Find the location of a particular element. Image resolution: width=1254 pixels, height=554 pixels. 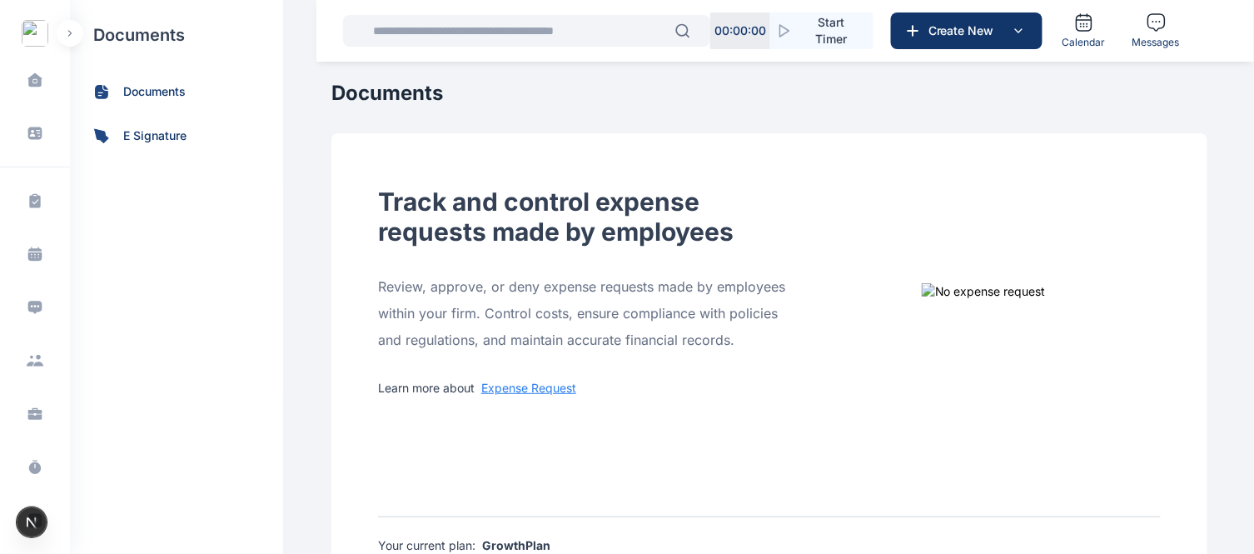

a: Calendar is located at coordinates (1084, 31).